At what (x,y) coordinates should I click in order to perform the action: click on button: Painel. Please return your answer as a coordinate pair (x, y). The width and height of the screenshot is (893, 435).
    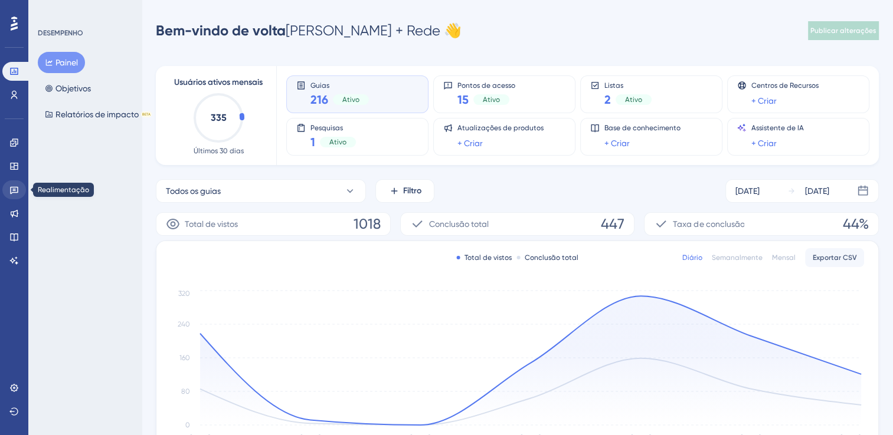
    Looking at the image, I should click on (61, 63).